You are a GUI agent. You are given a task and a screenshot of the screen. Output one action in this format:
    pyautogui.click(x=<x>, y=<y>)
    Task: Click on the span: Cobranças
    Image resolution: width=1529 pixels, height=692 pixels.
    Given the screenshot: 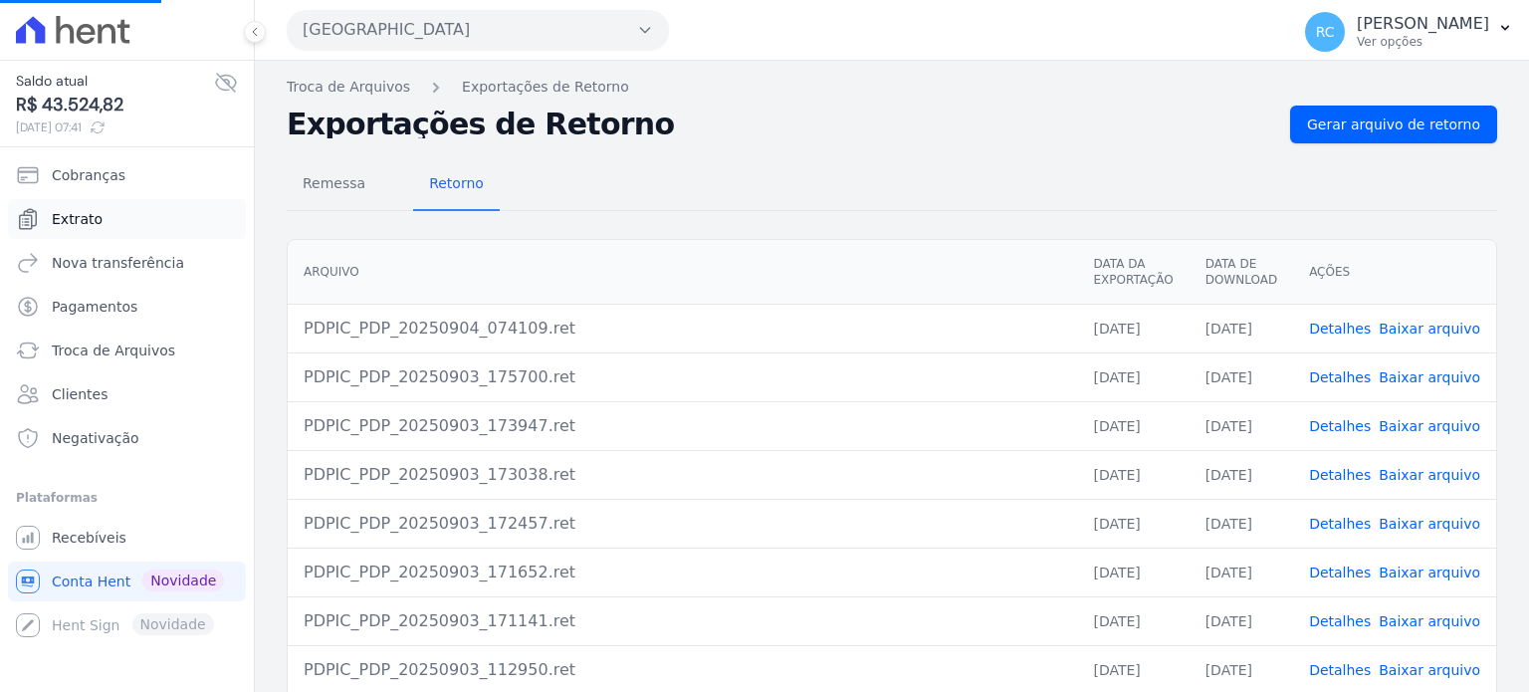 What is the action you would take?
    pyautogui.click(x=89, y=175)
    